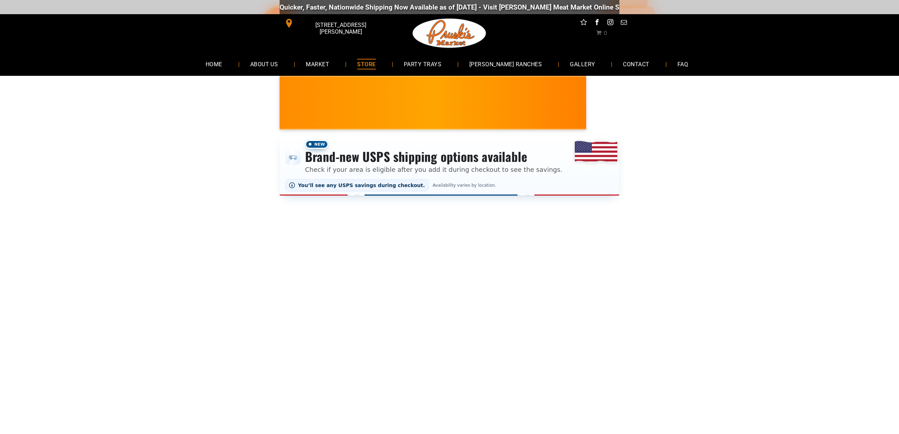 This screenshot has height=434, width=899. Describe the element at coordinates (582, 64) in the screenshot. I see `a: GALLERY` at that location.